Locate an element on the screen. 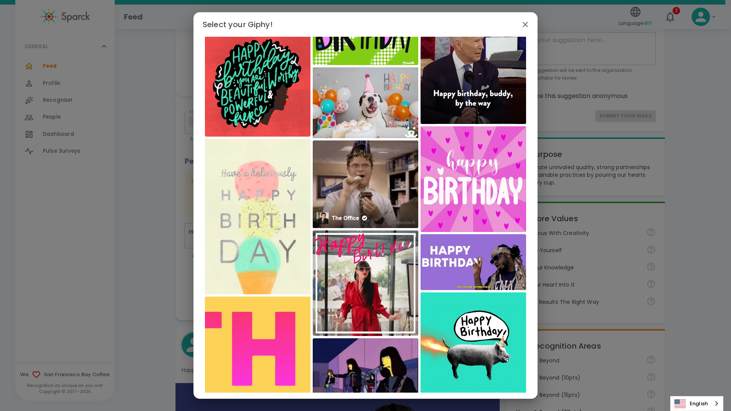  img: Video gif. Black and white dog in a pointed, pink birthday hat licks its lips over a white birthd... is located at coordinates (365, 102).